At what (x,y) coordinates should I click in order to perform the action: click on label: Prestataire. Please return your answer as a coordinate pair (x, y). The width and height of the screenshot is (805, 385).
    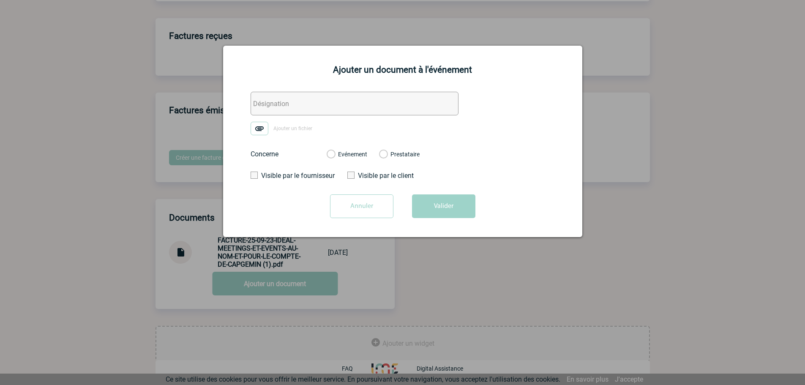
    Looking at the image, I should click on (383, 155).